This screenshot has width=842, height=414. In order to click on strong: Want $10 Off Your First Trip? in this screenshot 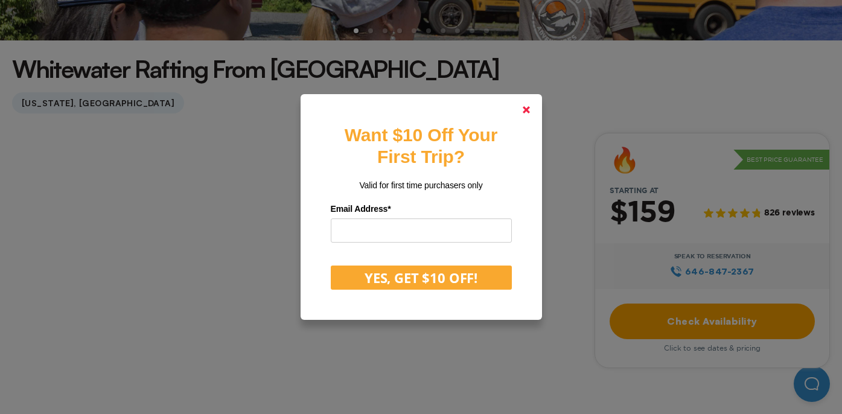, I will do `click(421, 146)`.